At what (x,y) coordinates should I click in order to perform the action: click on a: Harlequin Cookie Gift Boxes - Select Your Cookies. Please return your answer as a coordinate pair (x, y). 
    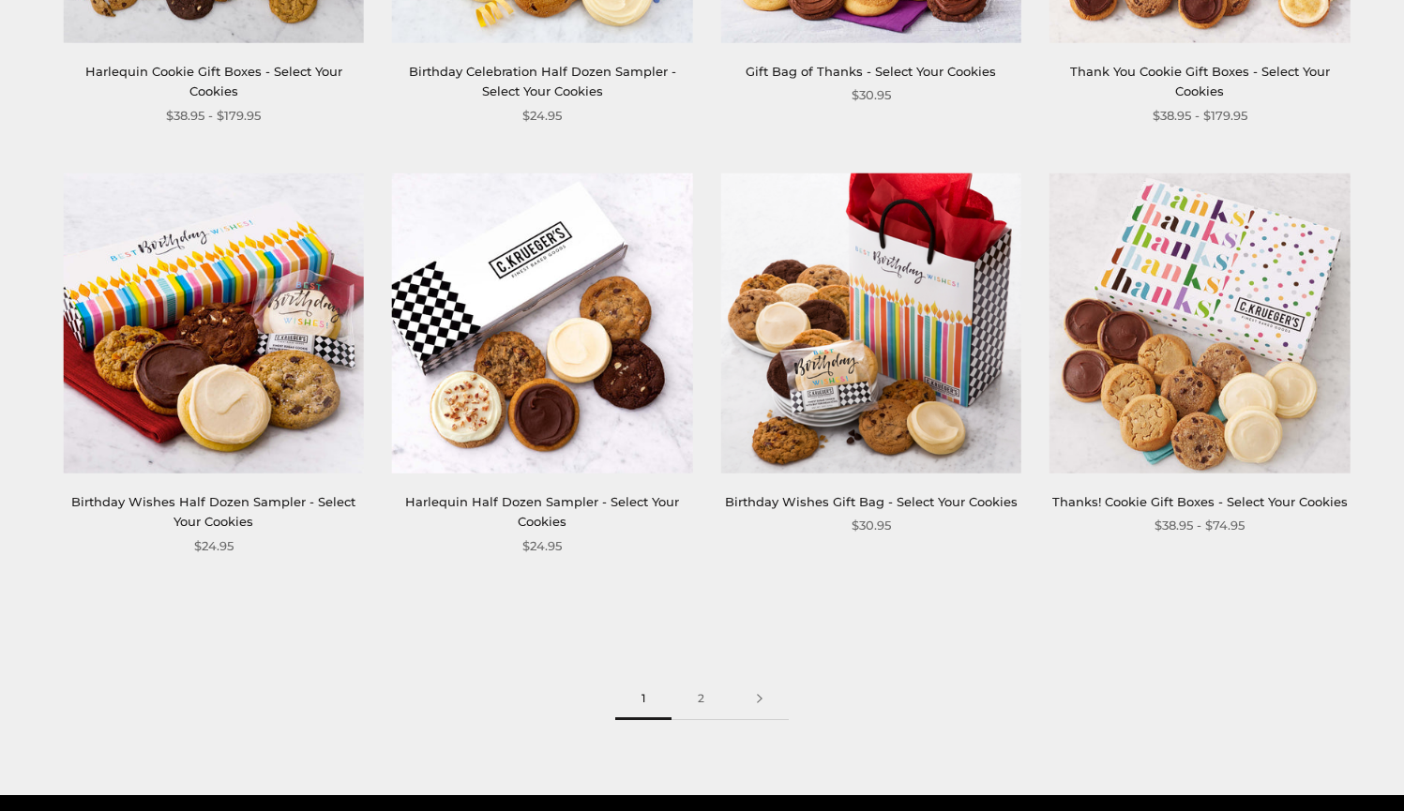
    Looking at the image, I should click on (214, 81).